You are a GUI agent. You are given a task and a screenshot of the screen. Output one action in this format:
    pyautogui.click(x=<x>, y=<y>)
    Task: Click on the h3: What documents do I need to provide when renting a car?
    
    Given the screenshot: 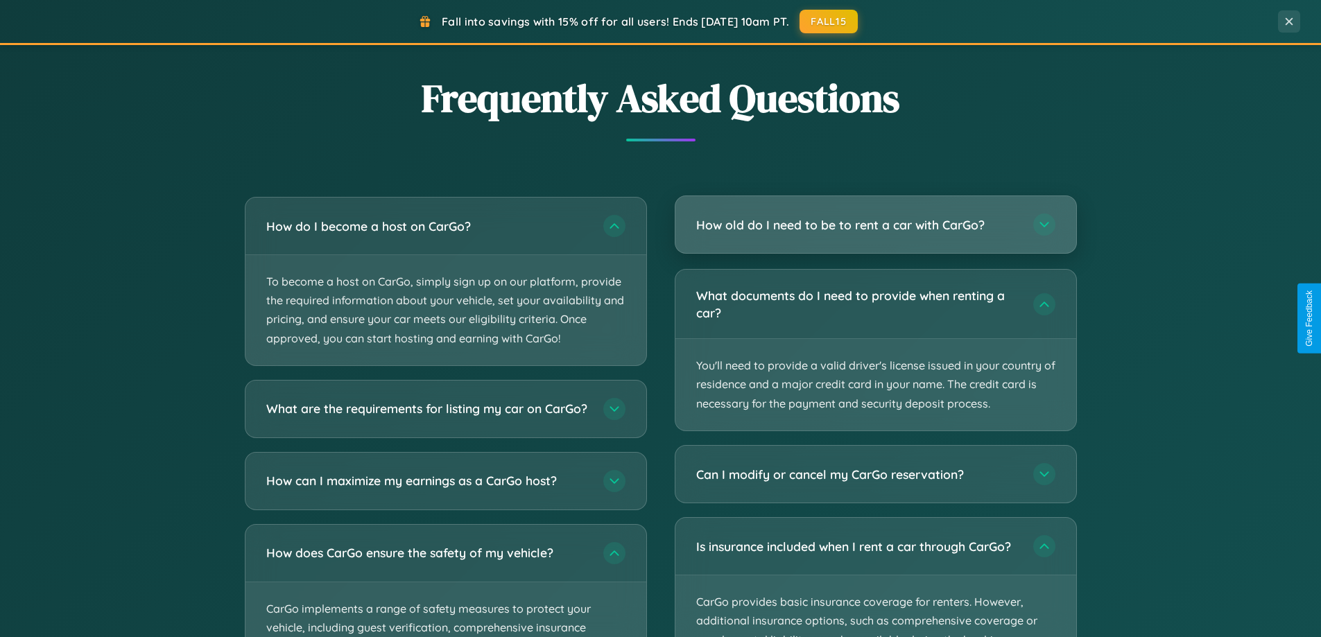 What is the action you would take?
    pyautogui.click(x=858, y=304)
    